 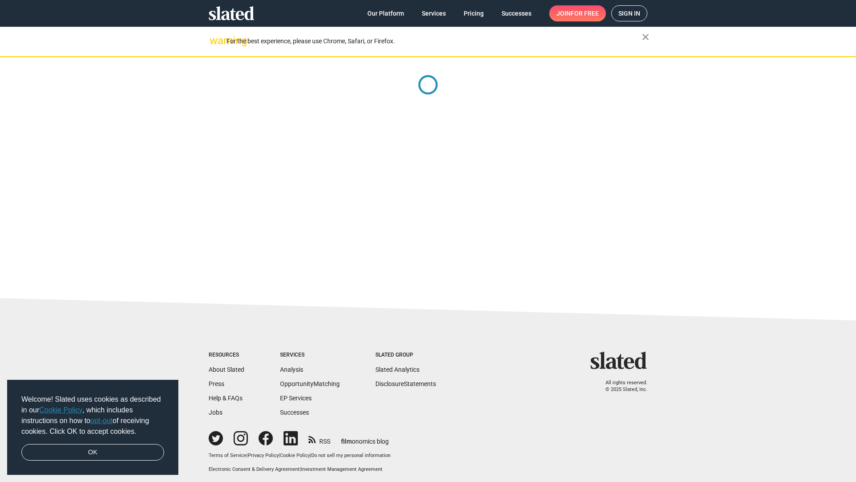 I want to click on a: Pricing, so click(x=474, y=13).